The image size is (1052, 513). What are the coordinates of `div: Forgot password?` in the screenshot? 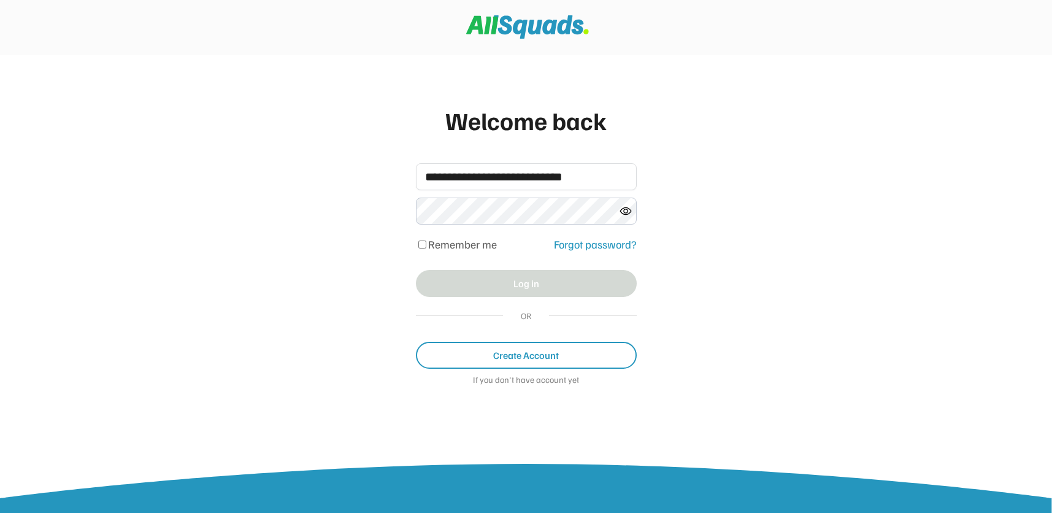 It's located at (595, 244).